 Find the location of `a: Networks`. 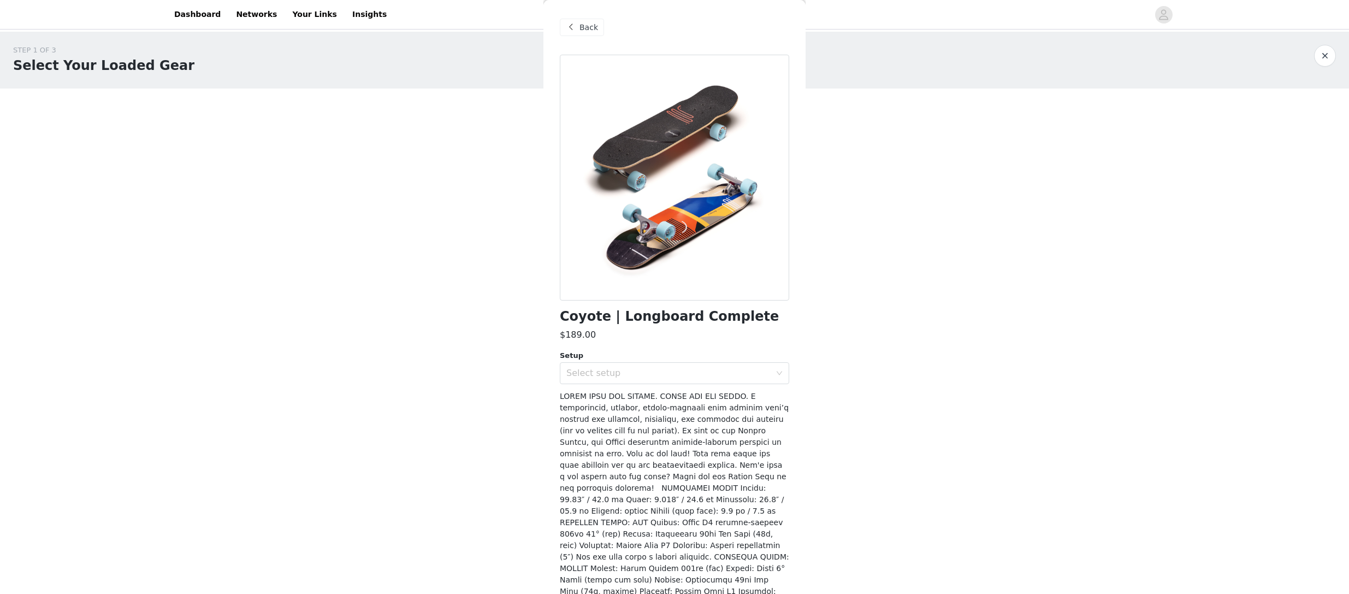

a: Networks is located at coordinates (256, 14).